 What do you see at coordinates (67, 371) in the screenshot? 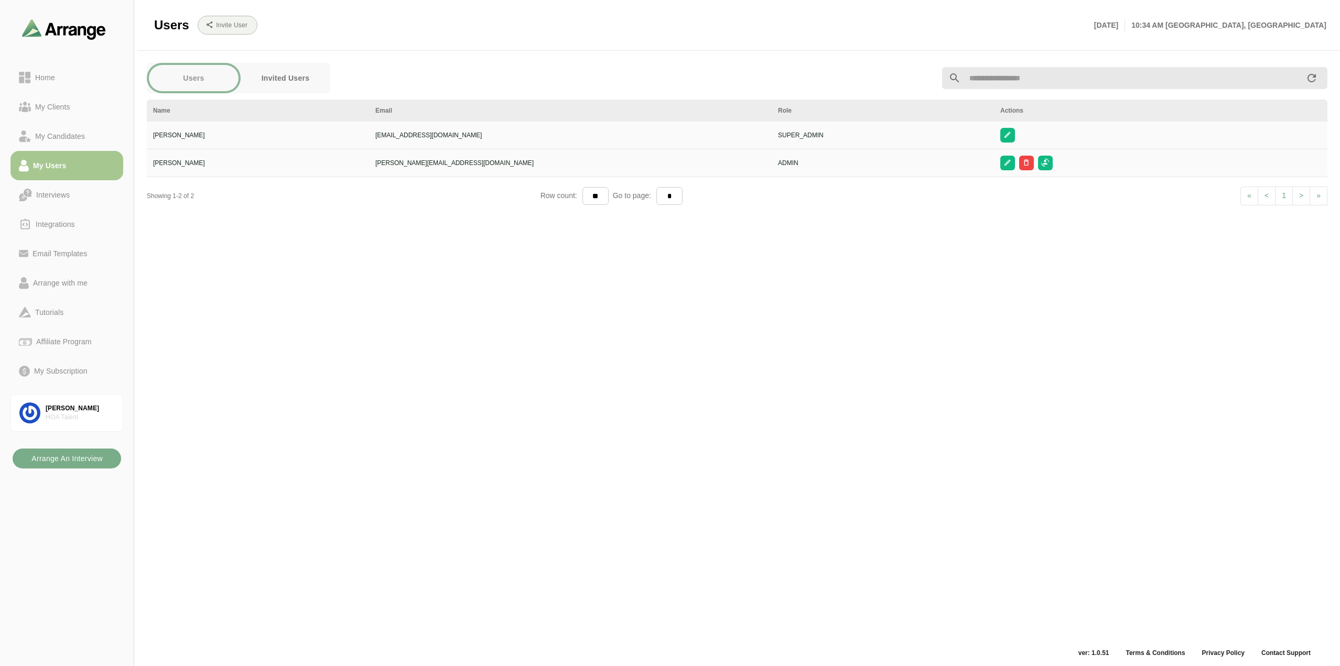
I see `a: My Subscription` at bounding box center [67, 371].